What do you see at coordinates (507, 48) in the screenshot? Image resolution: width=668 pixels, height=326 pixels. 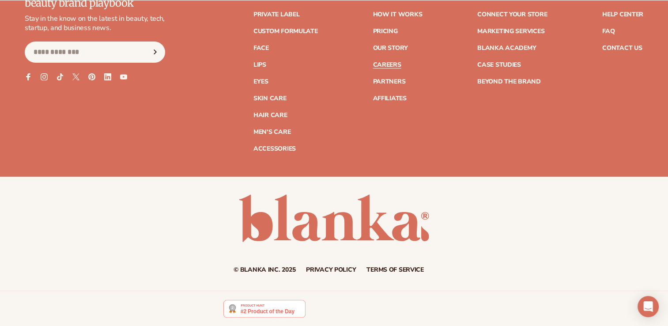 I see `a: Blanka Academy` at bounding box center [507, 48].